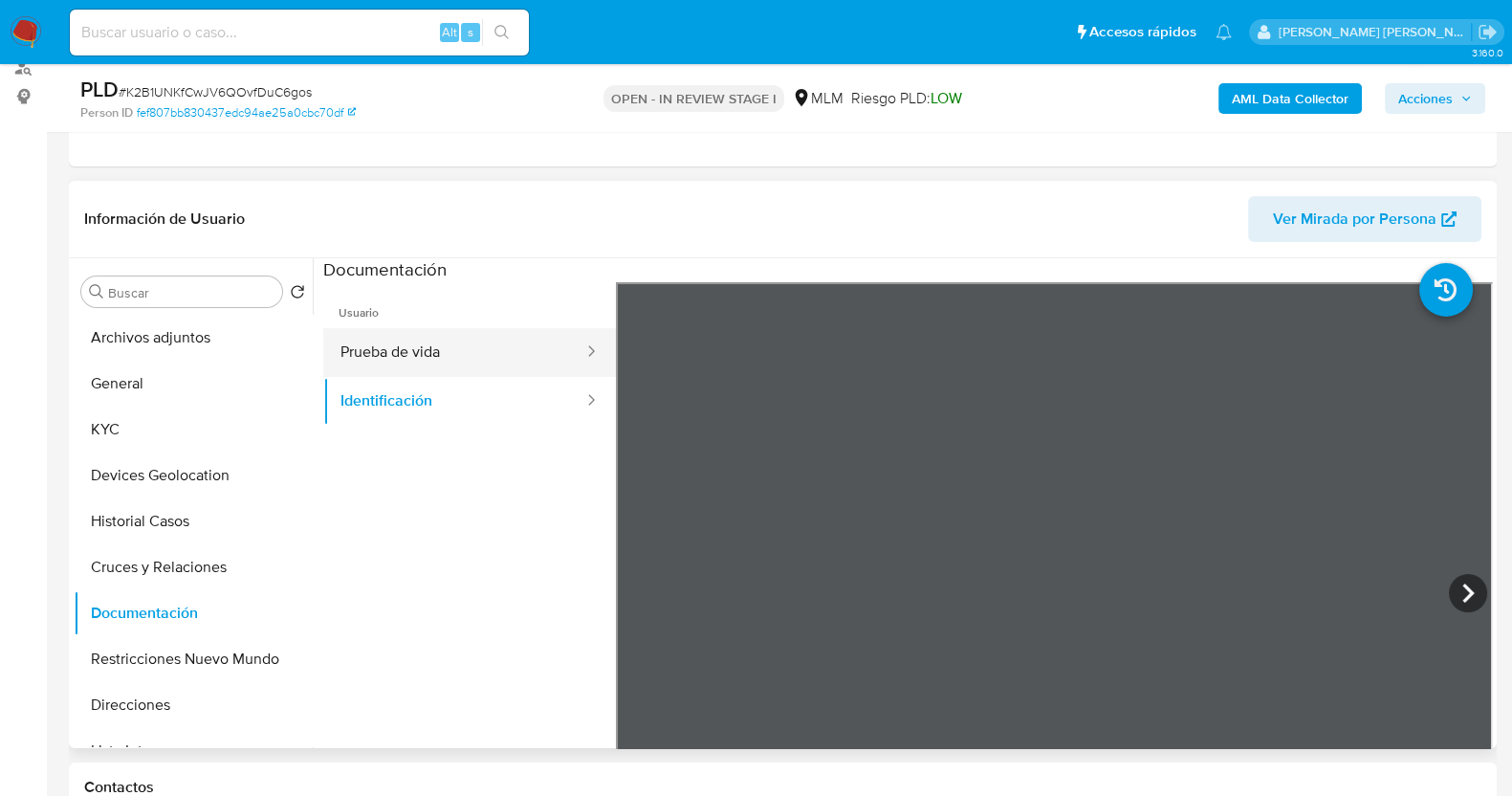 The image size is (1512, 796). Describe the element at coordinates (106, 113) in the screenshot. I see `b: Person ID` at that location.